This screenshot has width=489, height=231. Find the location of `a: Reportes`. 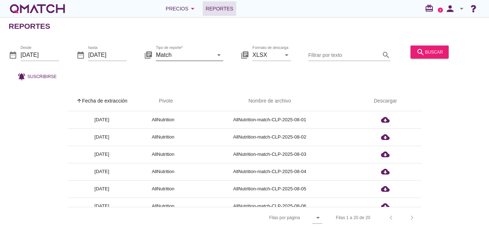

a: Reportes is located at coordinates (219, 9).